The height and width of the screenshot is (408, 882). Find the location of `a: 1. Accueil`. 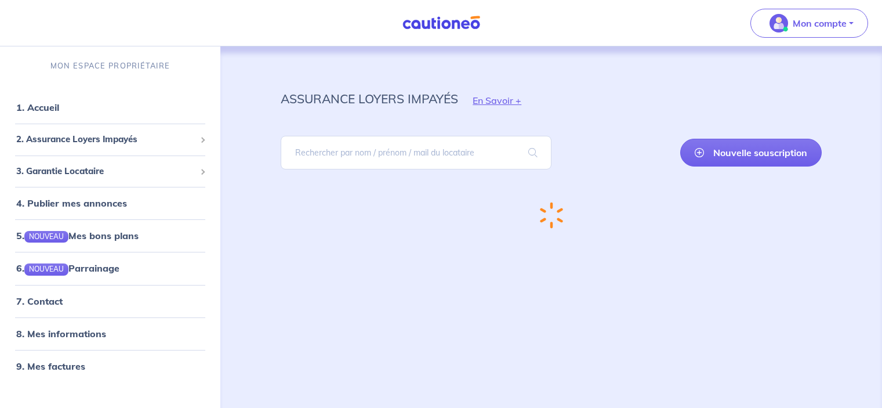

a: 1. Accueil is located at coordinates (38, 107).